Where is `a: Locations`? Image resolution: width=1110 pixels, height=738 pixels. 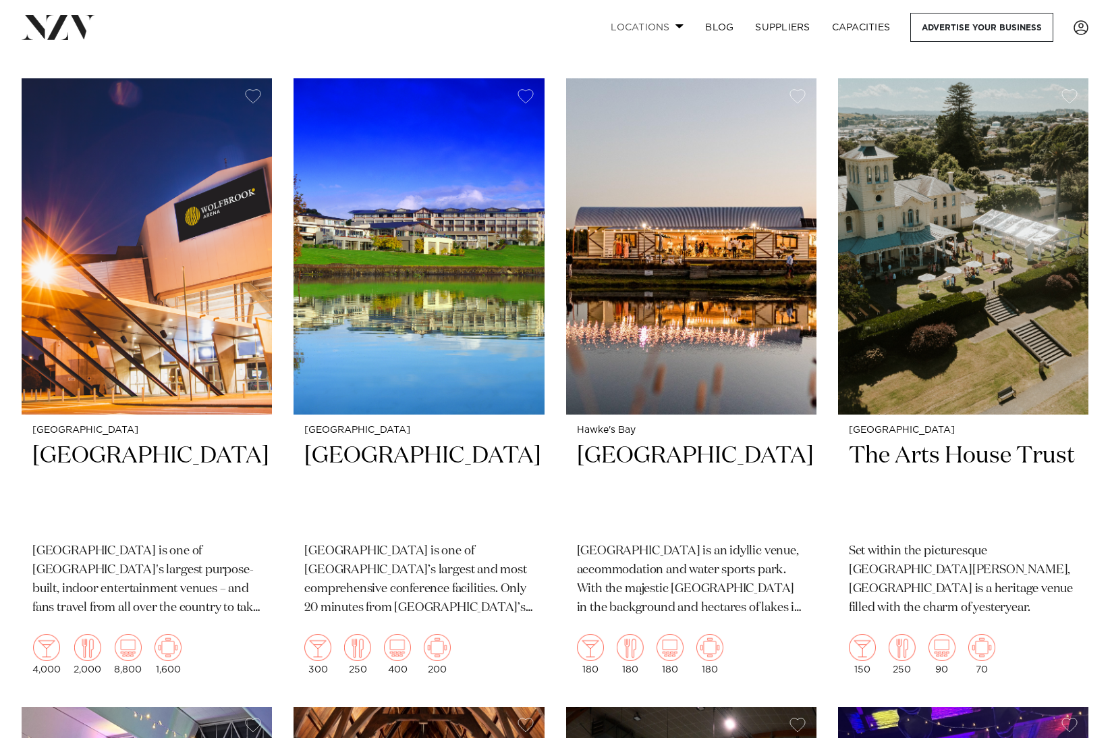
a: Locations is located at coordinates (647, 27).